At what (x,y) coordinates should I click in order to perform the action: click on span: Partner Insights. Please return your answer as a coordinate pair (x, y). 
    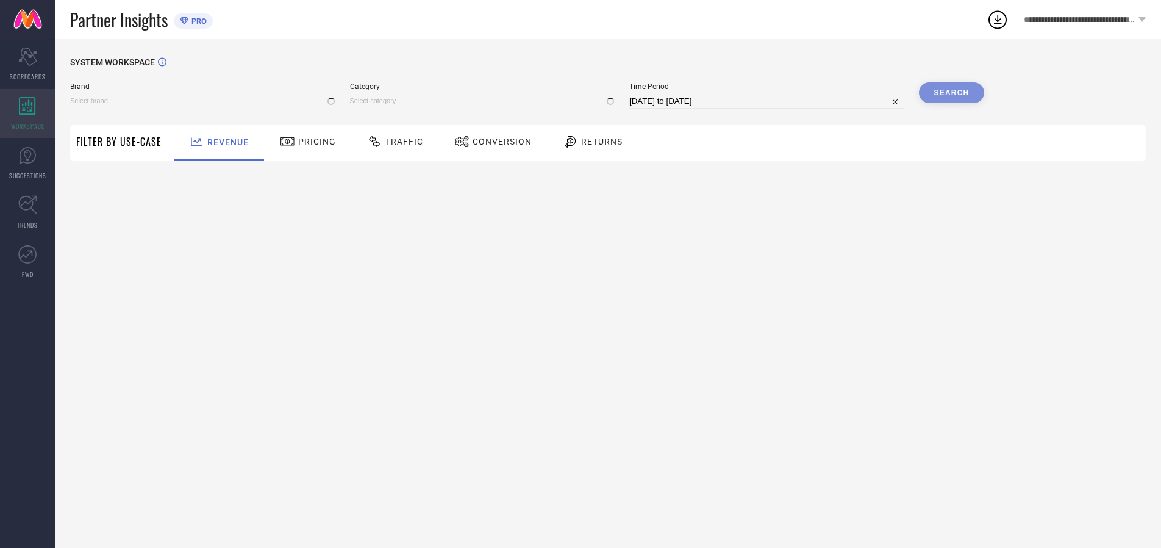
    Looking at the image, I should click on (119, 20).